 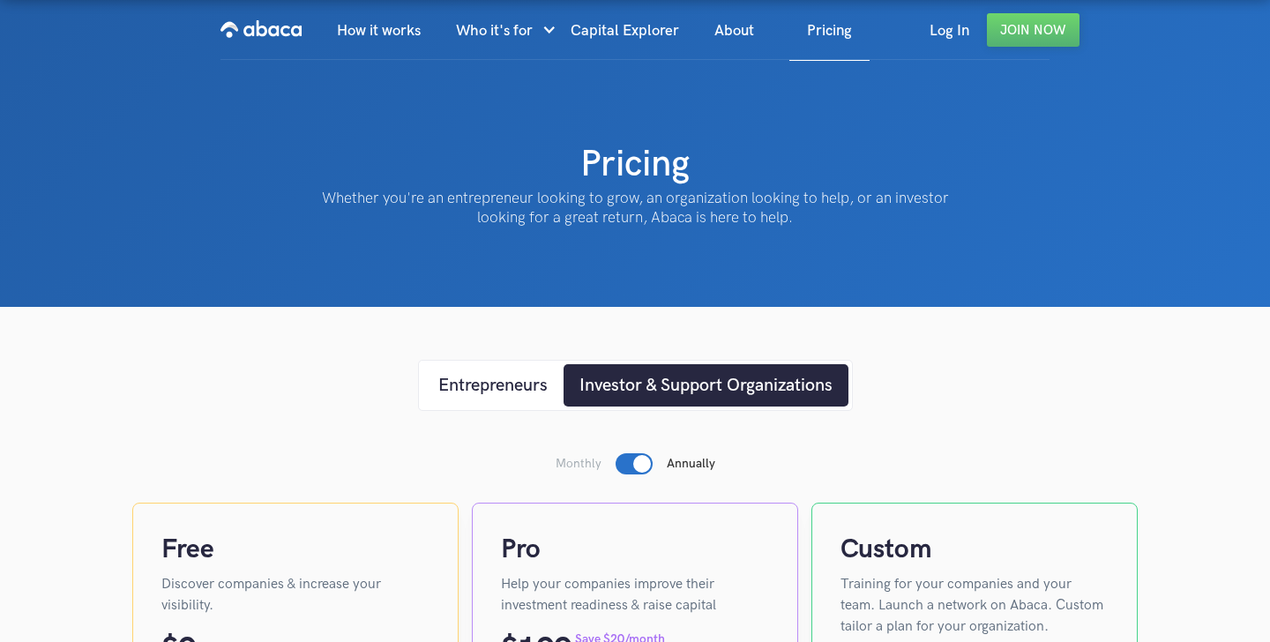 I want to click on p: Help your companies improve their investment readiness & raise capital, so click(x=635, y=595).